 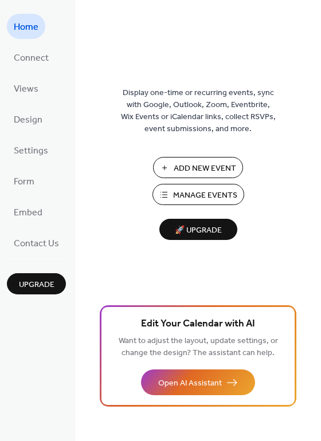 I want to click on span: Manage Events, so click(x=205, y=195).